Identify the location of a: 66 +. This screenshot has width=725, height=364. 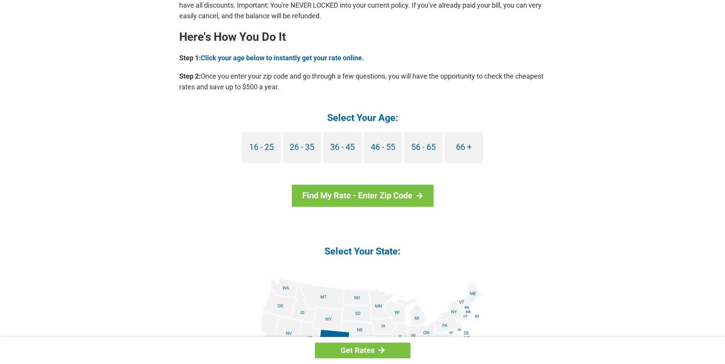
(464, 147).